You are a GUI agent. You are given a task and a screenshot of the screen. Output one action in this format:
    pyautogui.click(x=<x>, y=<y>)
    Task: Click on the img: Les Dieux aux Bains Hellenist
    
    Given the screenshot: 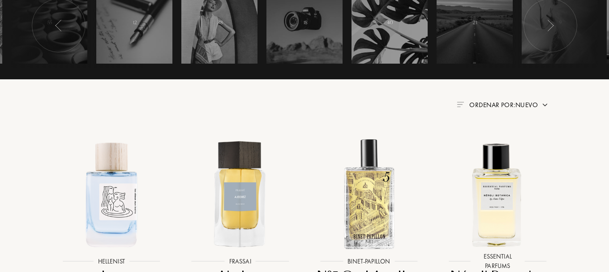 What is the action you would take?
    pyautogui.click(x=111, y=193)
    